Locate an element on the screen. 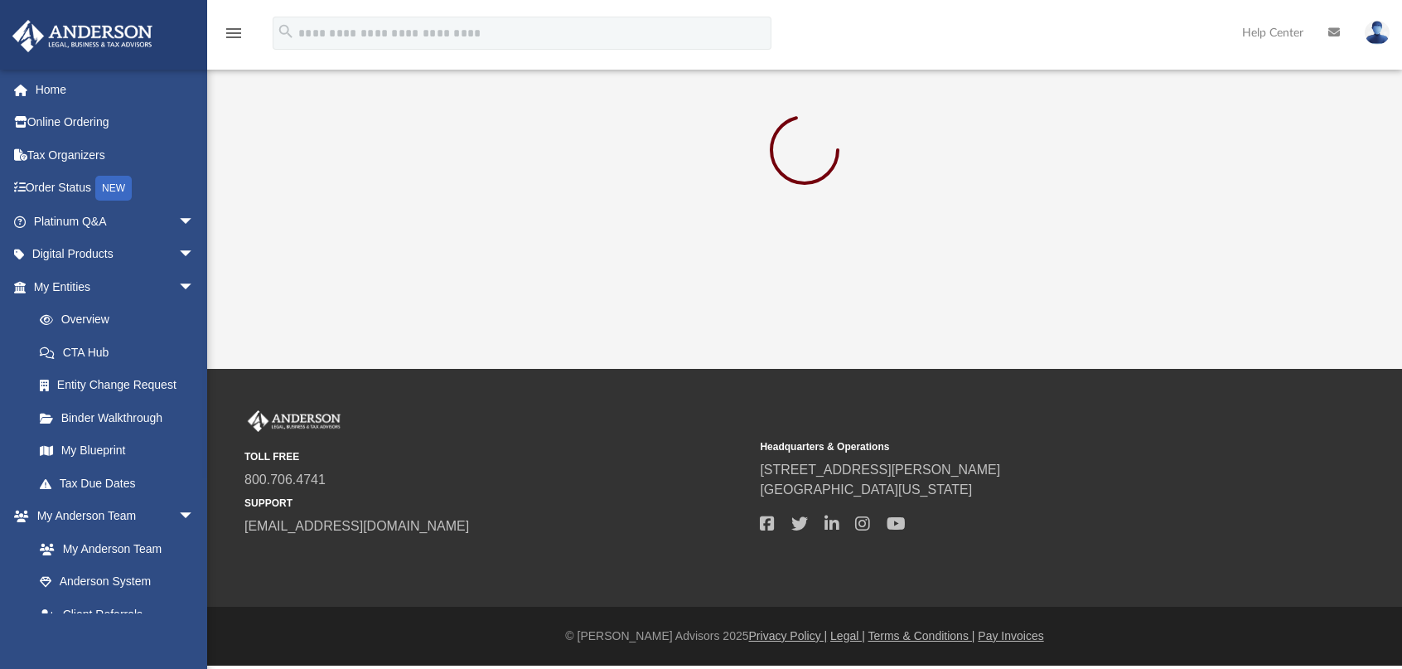 The height and width of the screenshot is (669, 1402). a: Legal | is located at coordinates (848, 636).